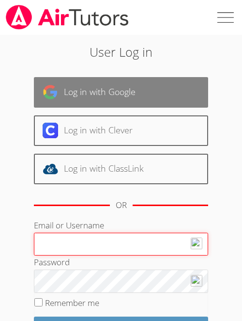 This screenshot has height=321, width=242. What do you see at coordinates (50, 169) in the screenshot?
I see `img: classlink-logo-d6bb404cc1216ec64c9a2012d9dc4662098be43eaf13dc465df04b49fa7ab582.svg` at bounding box center [50, 169].